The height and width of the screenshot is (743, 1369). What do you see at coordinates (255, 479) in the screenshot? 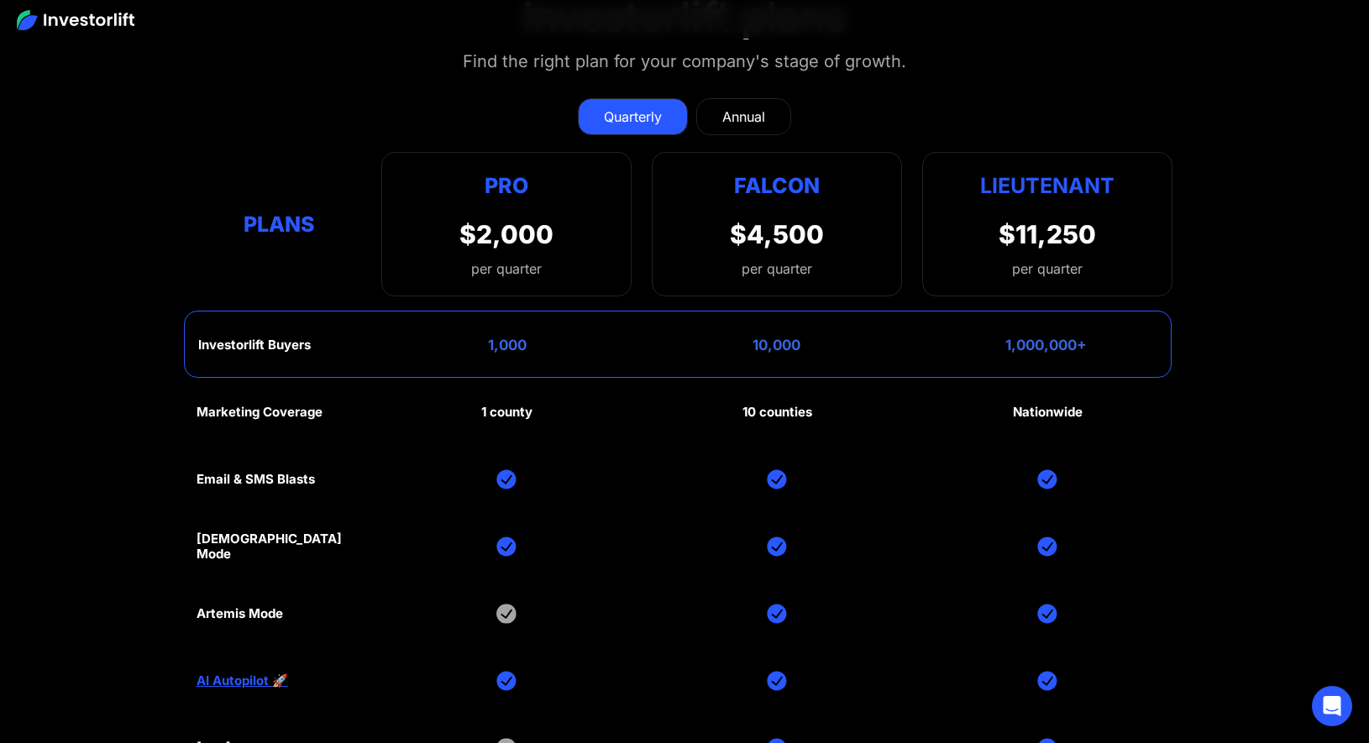
I see `div: Email & SMS Blasts` at bounding box center [255, 479].